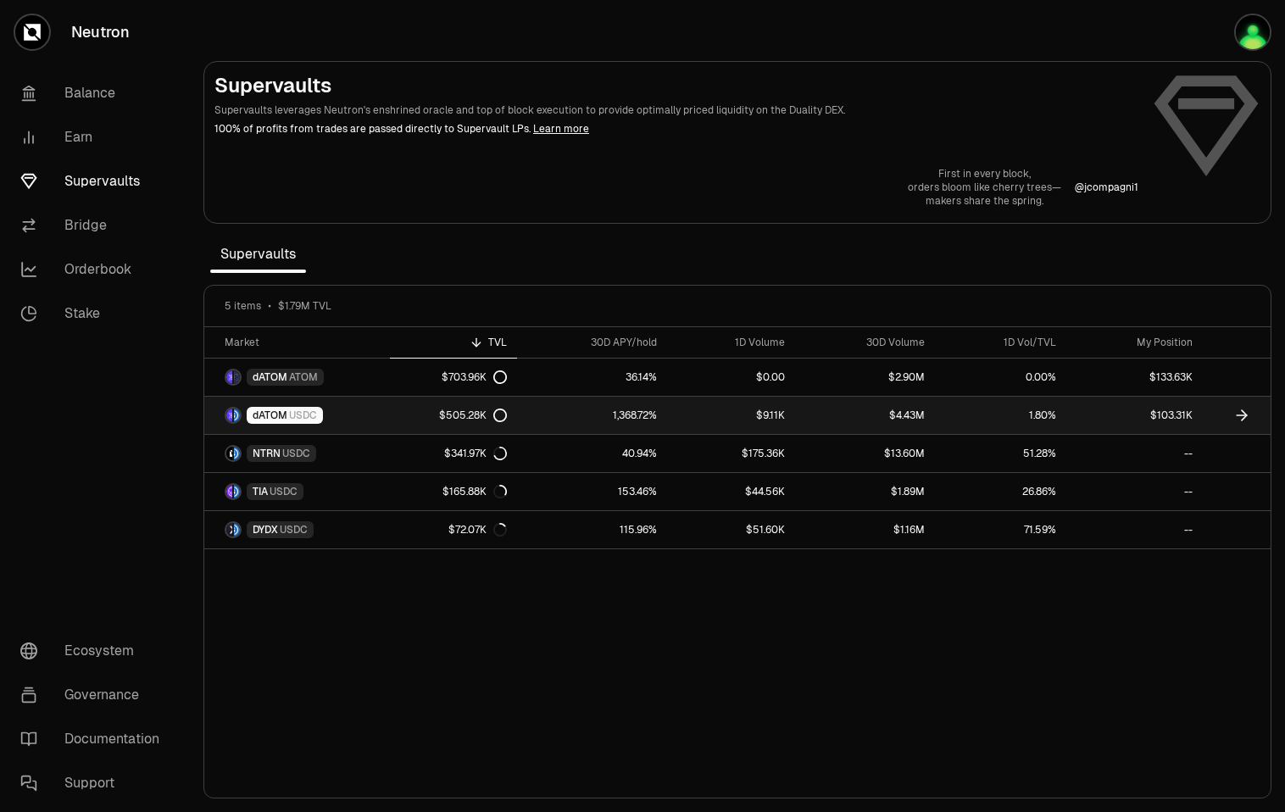 The image size is (1285, 812). What do you see at coordinates (592, 415) in the screenshot?
I see `a: 1,368.72%` at bounding box center [592, 415].